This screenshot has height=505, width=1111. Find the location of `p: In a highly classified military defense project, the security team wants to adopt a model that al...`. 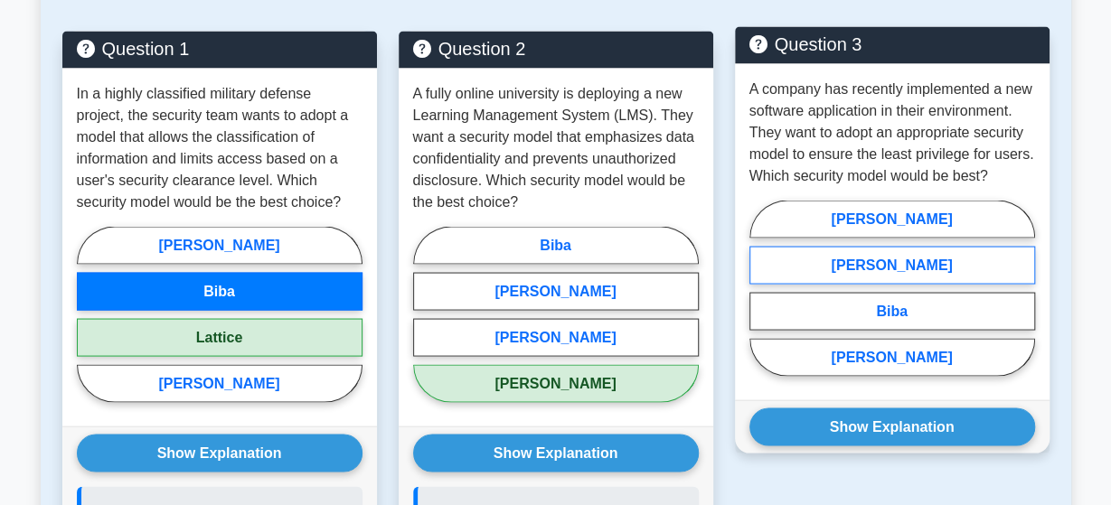

p: In a highly classified military defense project, the security team wants to adopt a model that al... is located at coordinates (220, 147).